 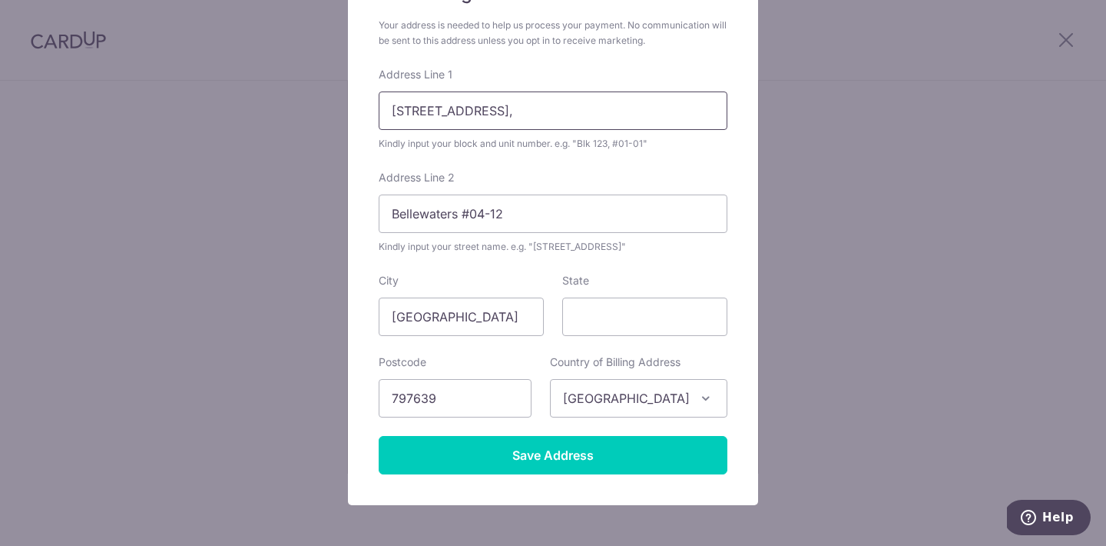 What do you see at coordinates (416, 75) in the screenshot?
I see `label: Address Line 1` at bounding box center [416, 75].